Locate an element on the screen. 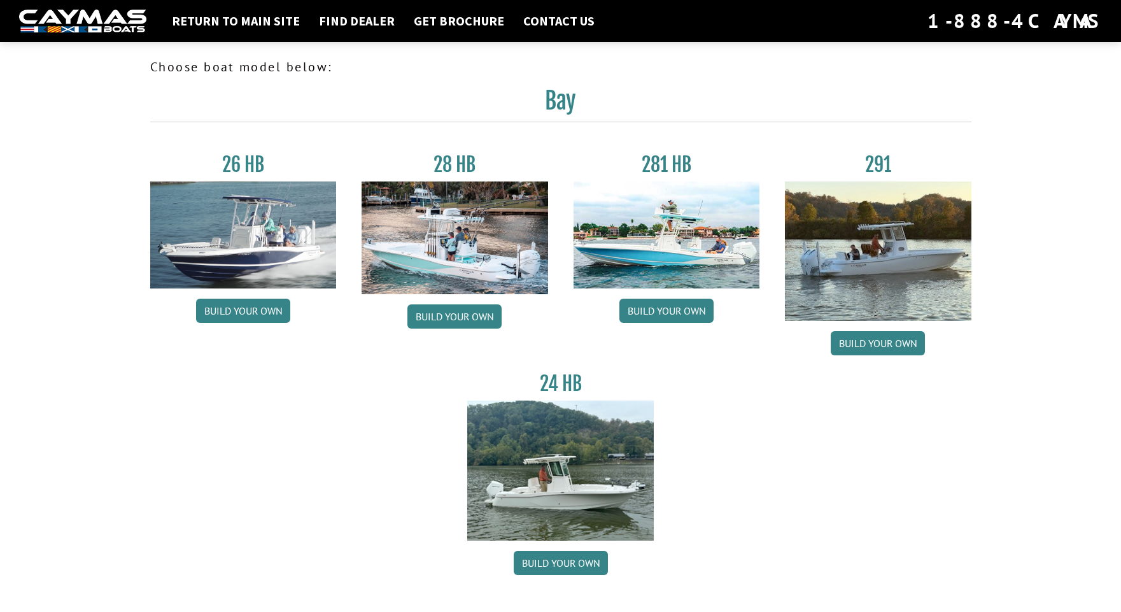  img: white-logo-c9c8dbefe5ff5ceceb0f0178aa75bf4bb51f6bca0971e226c86eb53dfe498488.png is located at coordinates (83, 21).